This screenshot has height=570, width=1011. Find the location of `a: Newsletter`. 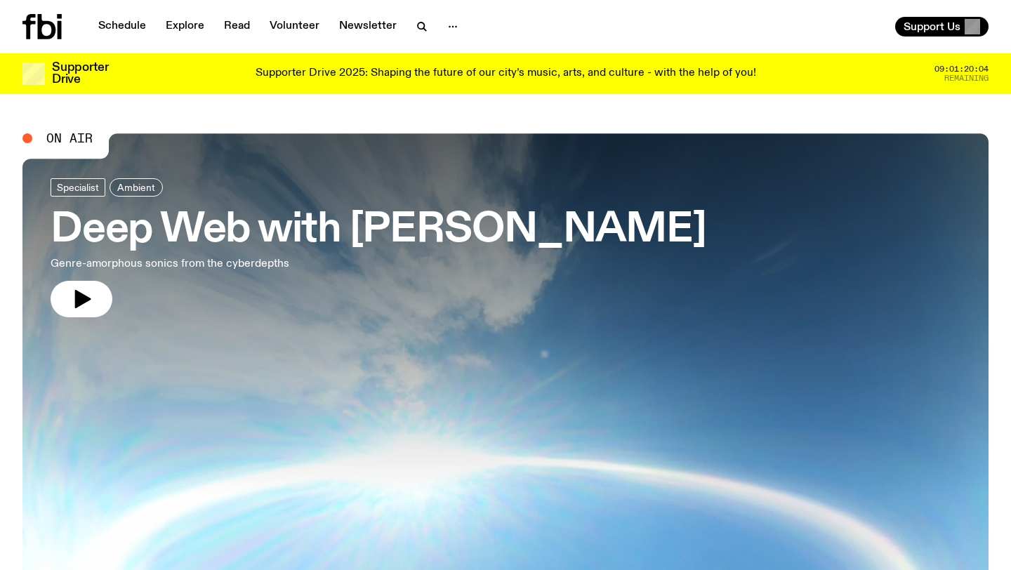

a: Newsletter is located at coordinates (368, 27).